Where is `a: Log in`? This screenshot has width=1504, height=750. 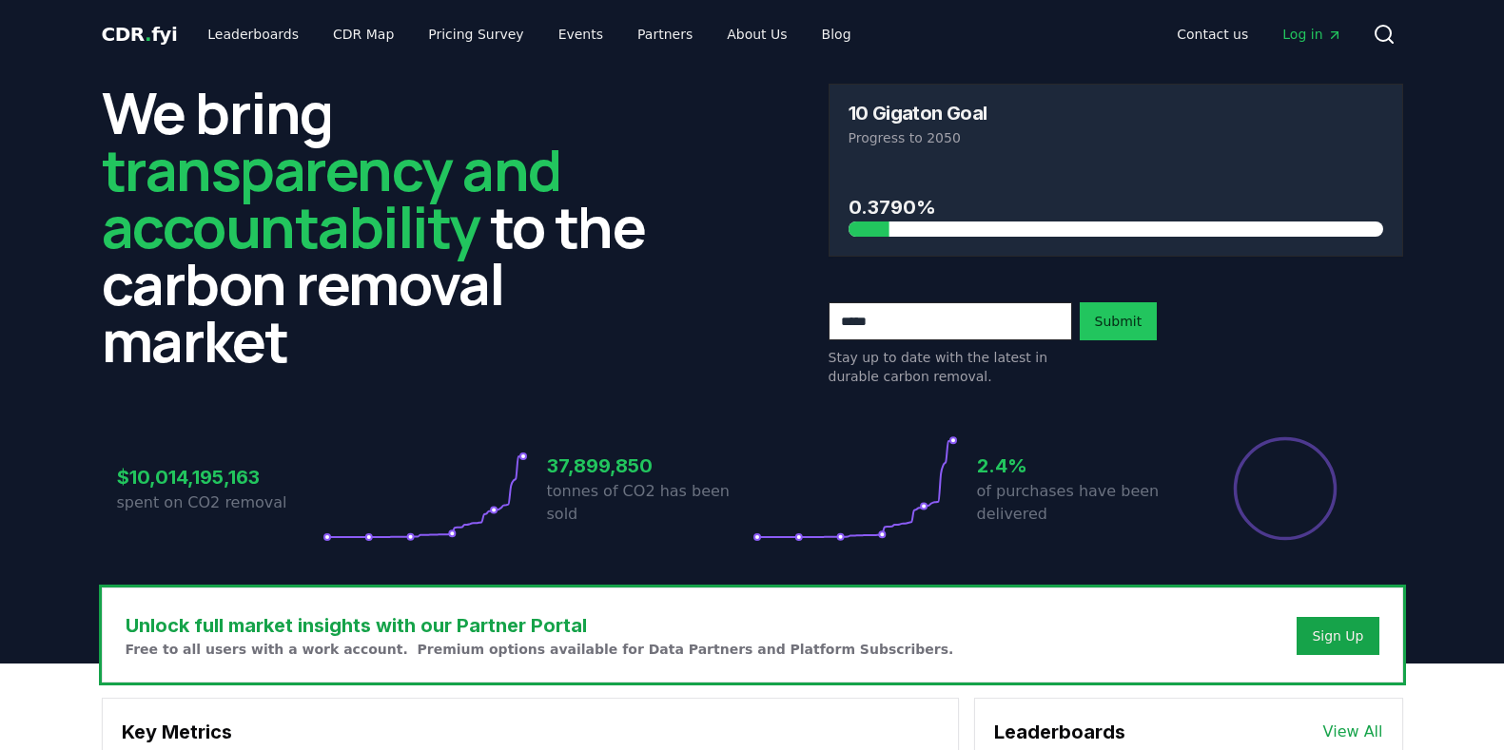 a: Log in is located at coordinates (1312, 34).